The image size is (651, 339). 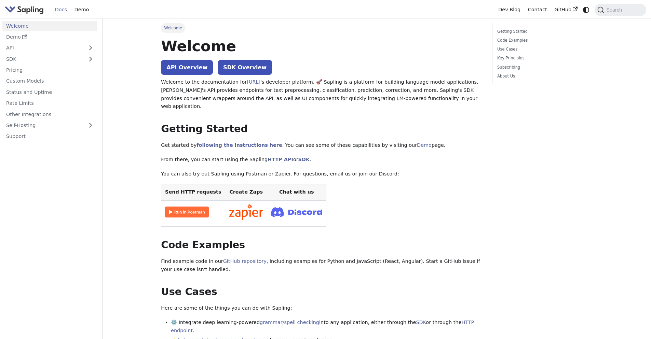 I want to click on a: Dev Blog, so click(x=509, y=10).